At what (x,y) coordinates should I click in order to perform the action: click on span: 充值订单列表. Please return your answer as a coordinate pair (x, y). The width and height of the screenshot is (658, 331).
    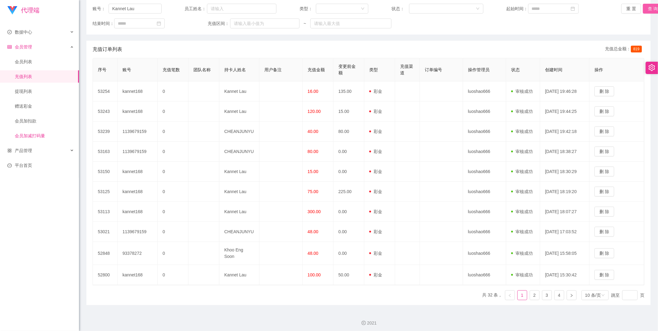
    Looking at the image, I should click on (107, 49).